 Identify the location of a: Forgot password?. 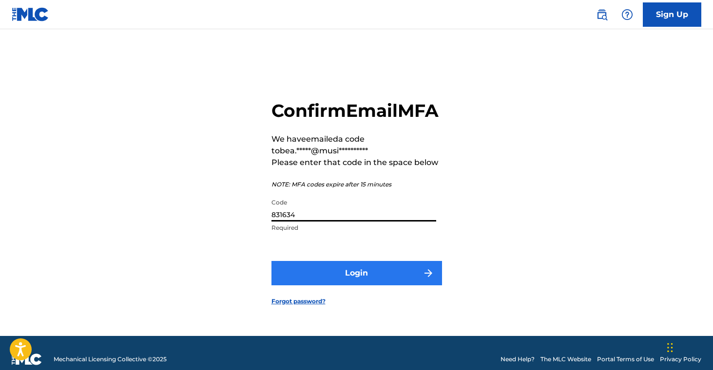
(298, 302).